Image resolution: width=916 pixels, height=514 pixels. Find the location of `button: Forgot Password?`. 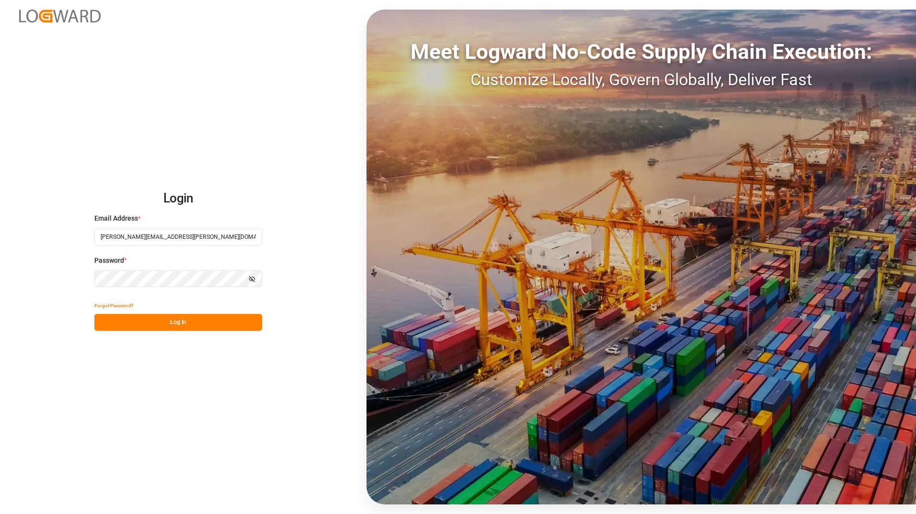

button: Forgot Password? is located at coordinates (114, 306).